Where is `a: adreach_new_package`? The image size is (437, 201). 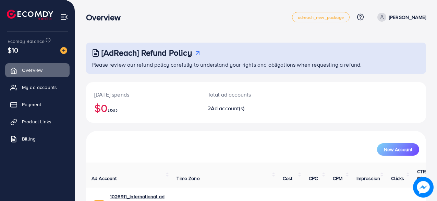
a: adreach_new_package is located at coordinates (321, 17).